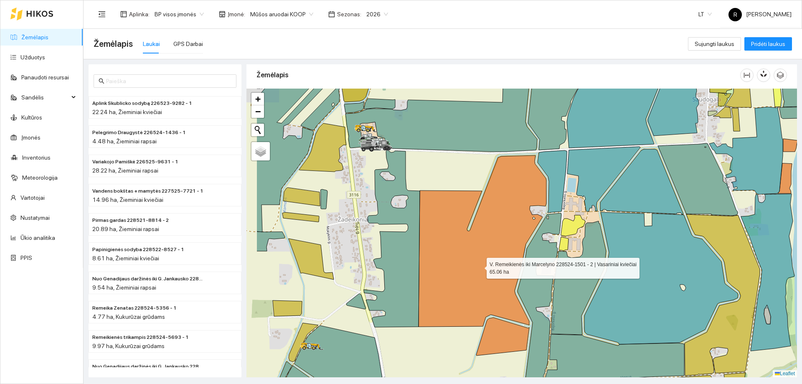  What do you see at coordinates (36, 157) in the screenshot?
I see `a: Inventorius` at bounding box center [36, 157].